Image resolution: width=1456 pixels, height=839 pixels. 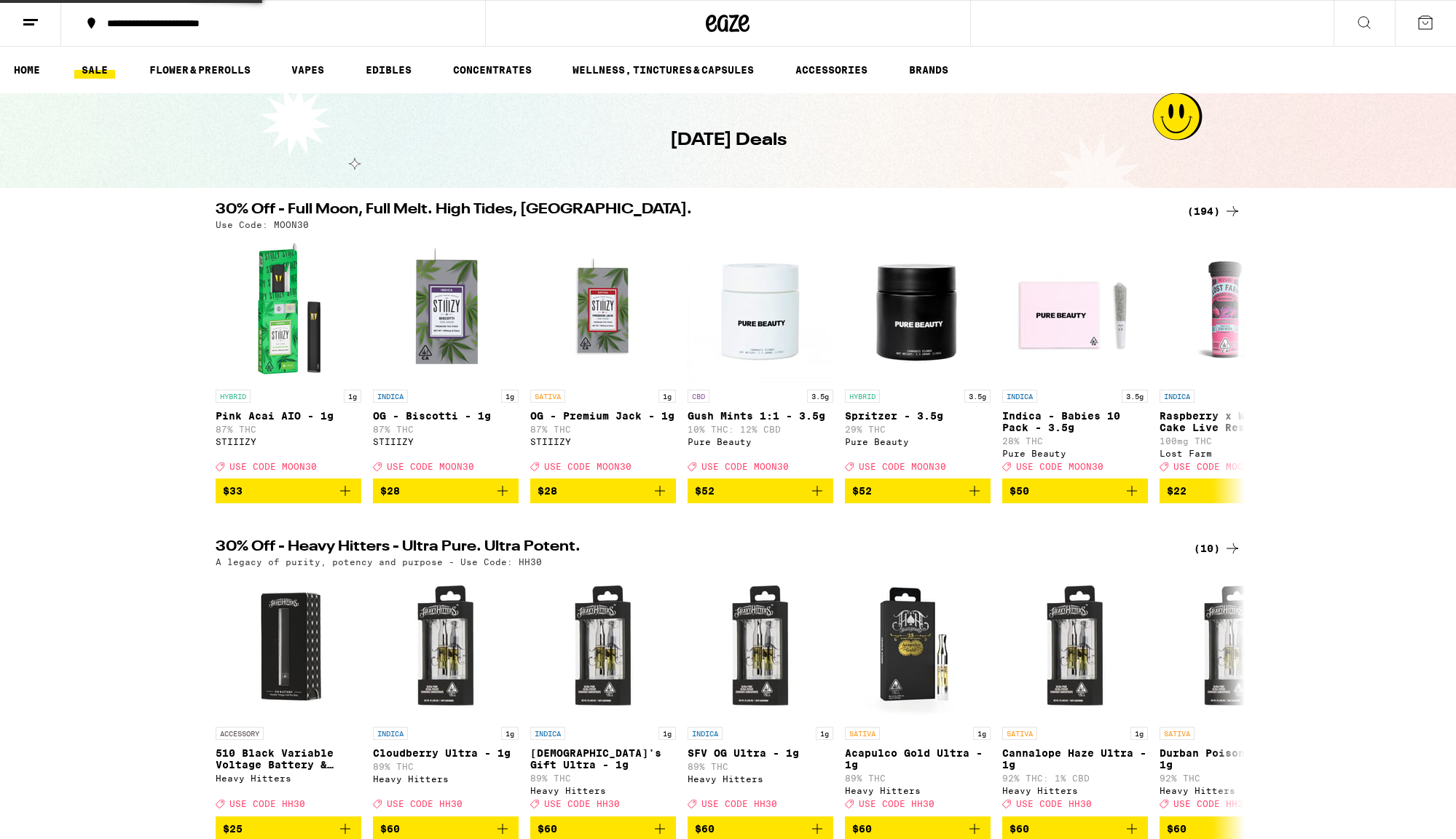 I want to click on img: Pure Beauty - Indica - Babies 10 Pack - 3.5g, so click(x=1075, y=310).